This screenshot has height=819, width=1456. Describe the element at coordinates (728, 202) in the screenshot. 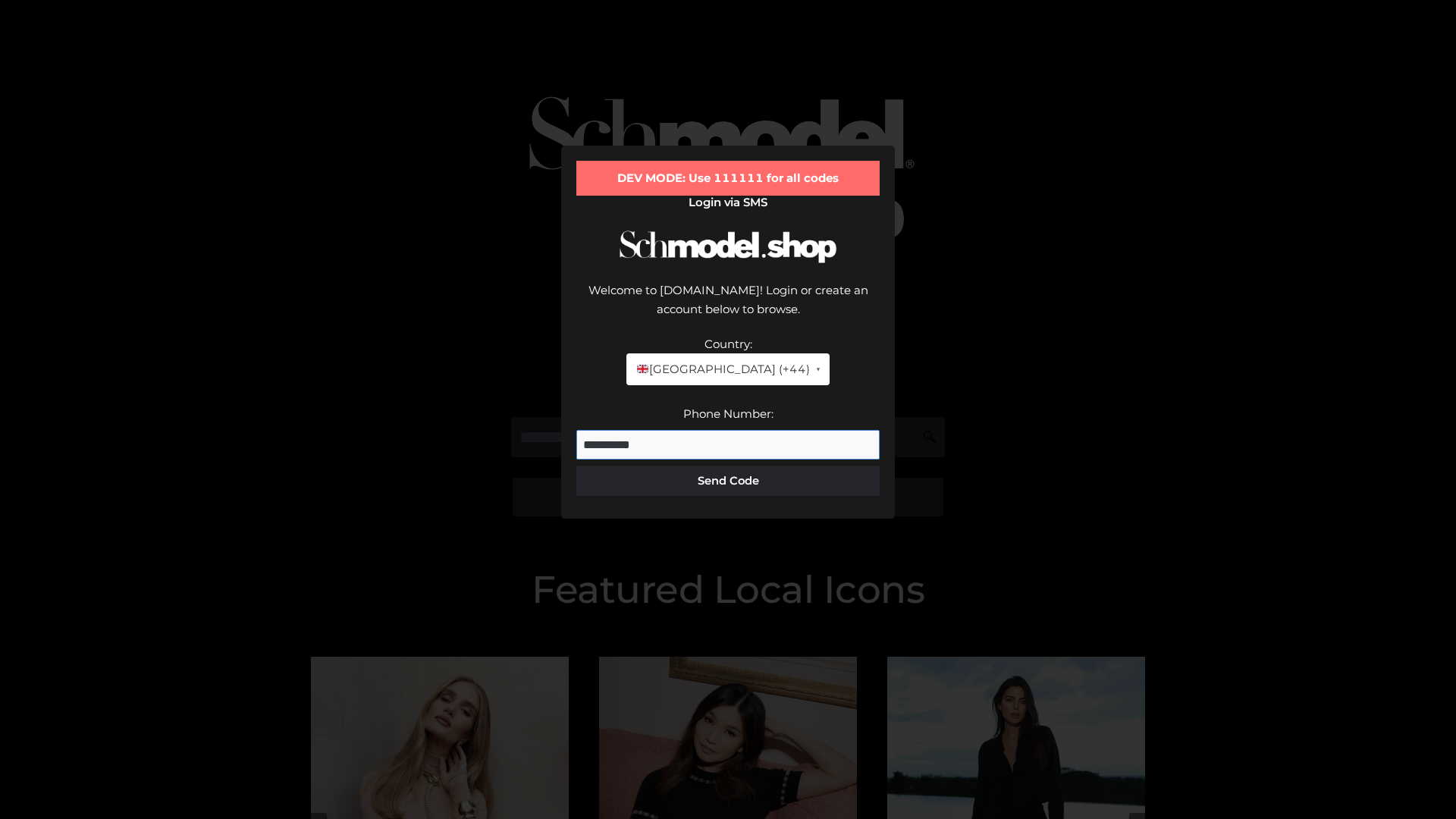

I see `h2: Login via SMS` at that location.